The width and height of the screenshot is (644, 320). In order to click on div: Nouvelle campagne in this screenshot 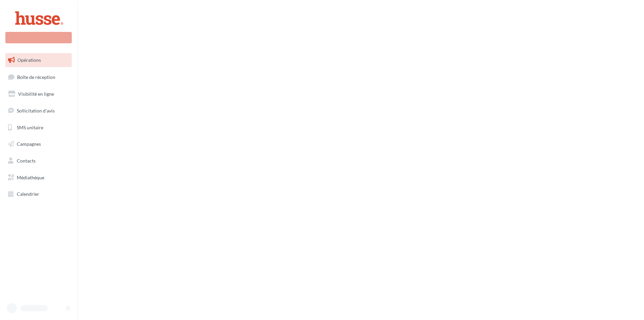, I will do `click(39, 38)`.